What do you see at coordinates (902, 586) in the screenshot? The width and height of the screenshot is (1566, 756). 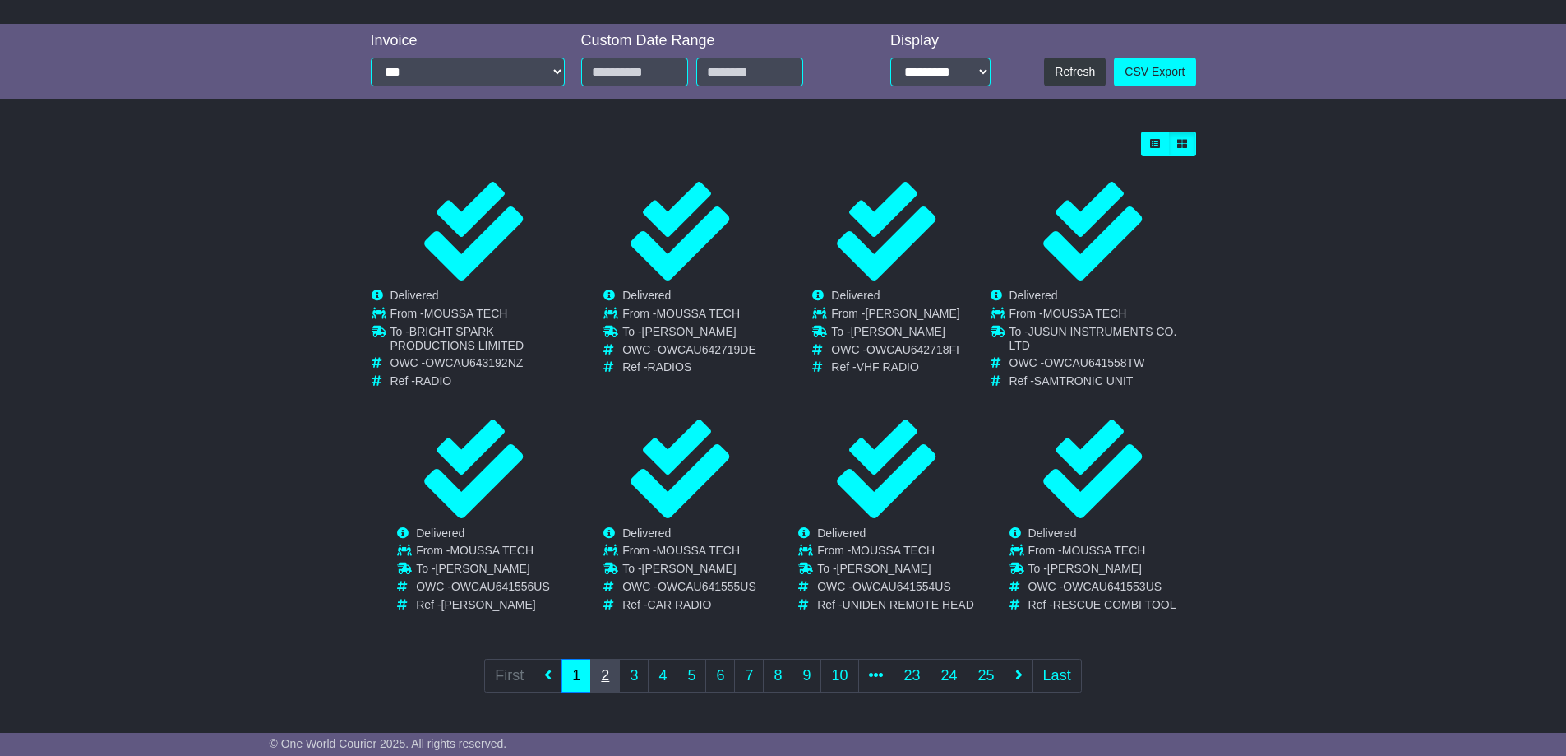 I see `span: OWCAU641554US` at bounding box center [902, 586].